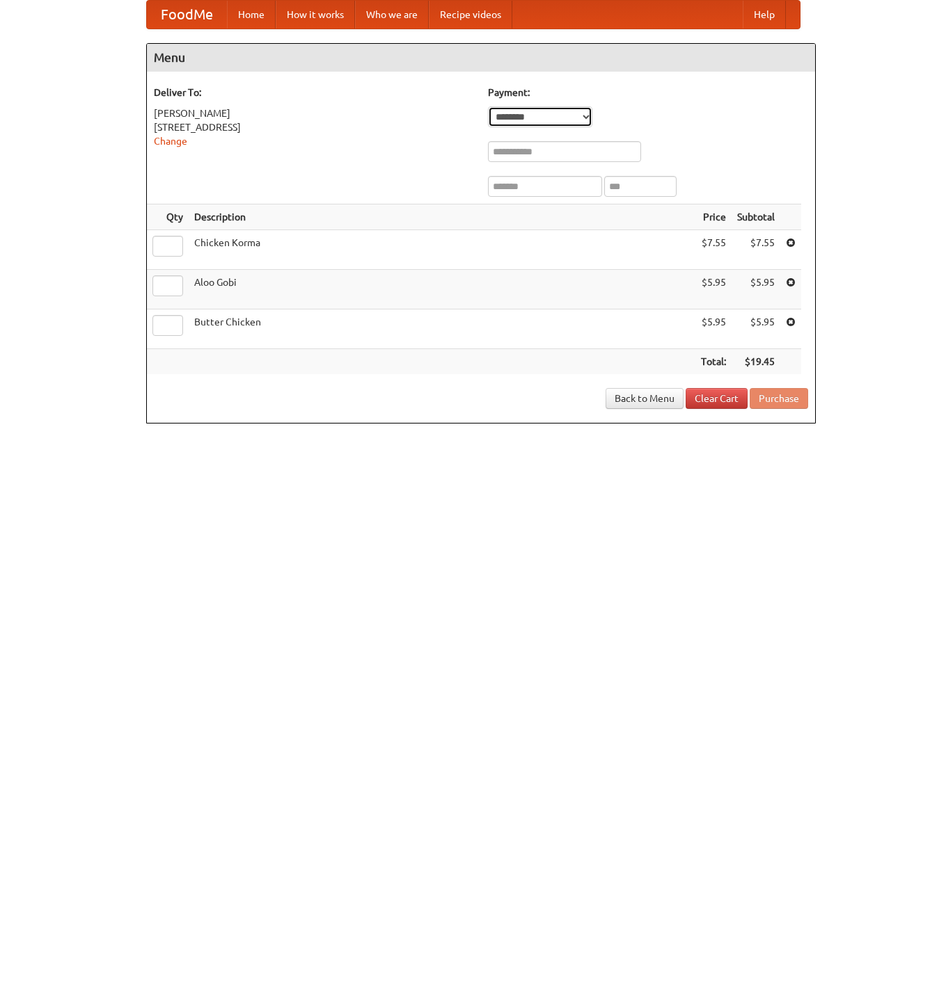 This screenshot has width=946, height=984. Describe the element at coordinates (644, 399) in the screenshot. I see `a: Back to Menu` at that location.